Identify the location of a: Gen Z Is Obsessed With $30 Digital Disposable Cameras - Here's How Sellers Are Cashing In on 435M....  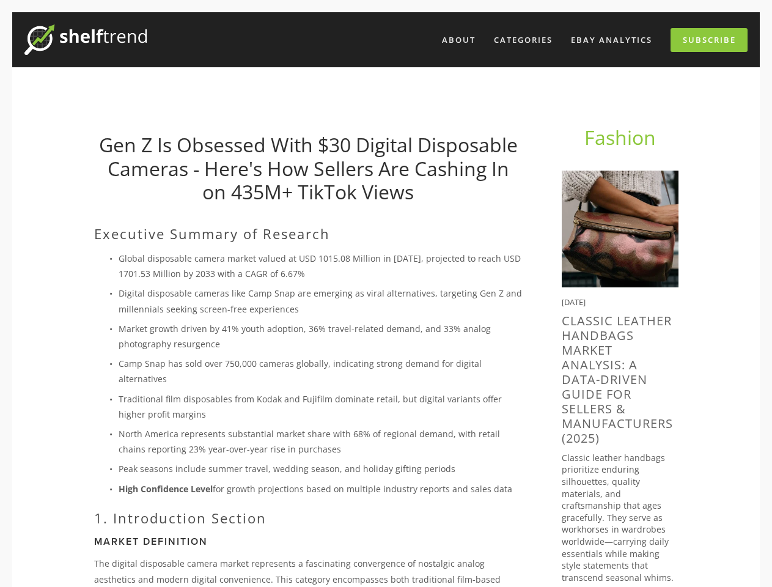
(308, 168).